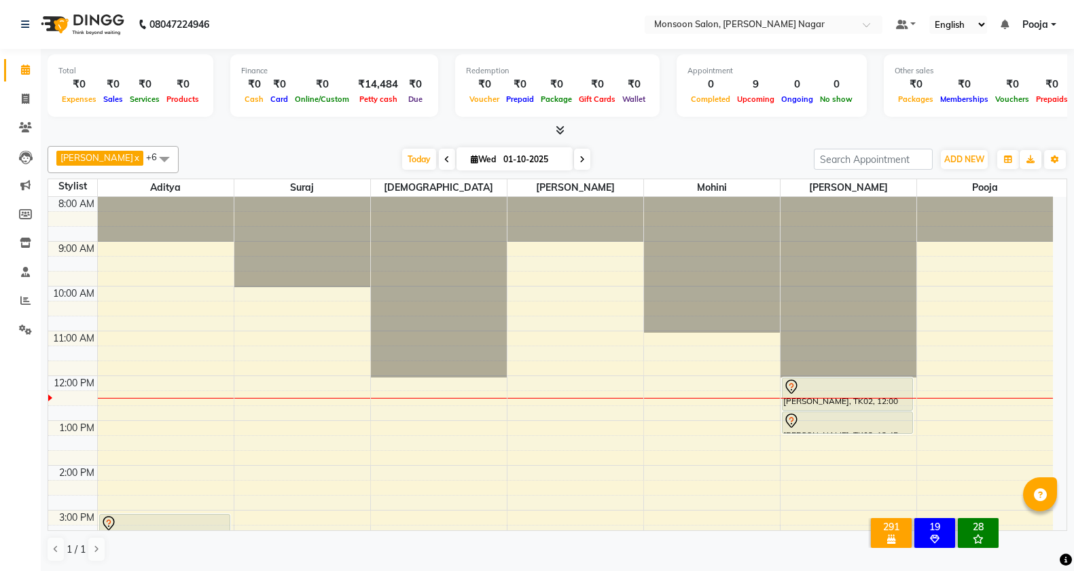 The height and width of the screenshot is (571, 1074). What do you see at coordinates (483, 159) in the screenshot?
I see `span: Wed` at bounding box center [483, 159].